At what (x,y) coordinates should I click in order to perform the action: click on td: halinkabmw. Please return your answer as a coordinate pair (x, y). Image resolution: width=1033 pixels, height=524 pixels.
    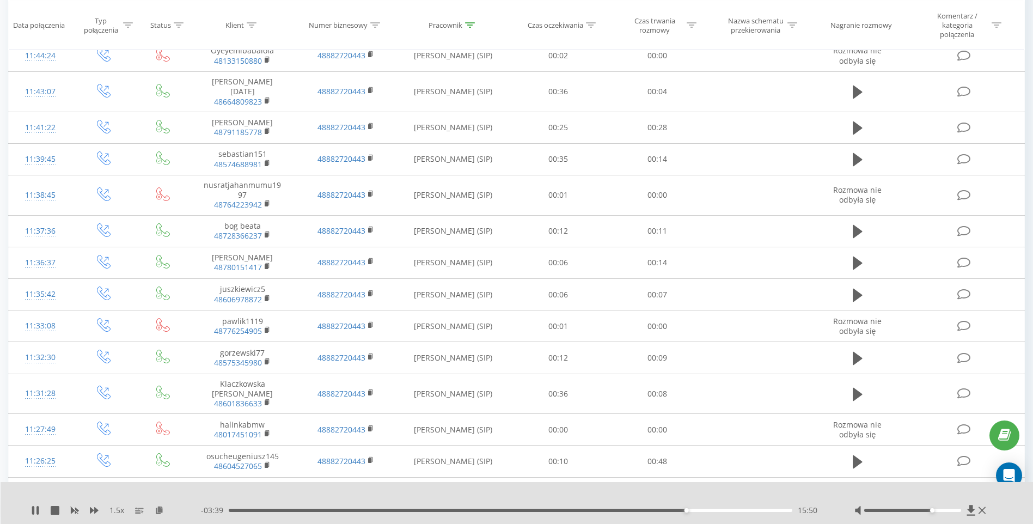
    Looking at the image, I should click on (242, 430).